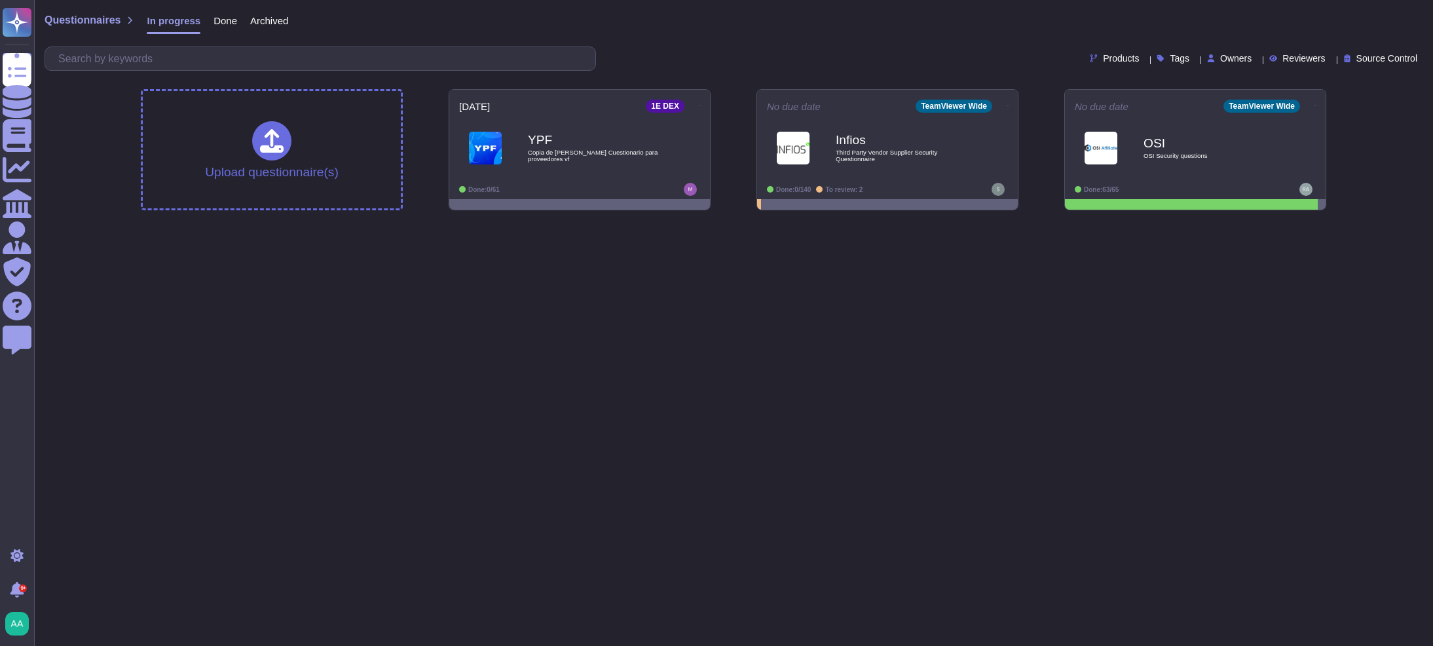 This screenshot has height=646, width=1433. What do you see at coordinates (793, 189) in the screenshot?
I see `span: Done: 0/140` at bounding box center [793, 189].